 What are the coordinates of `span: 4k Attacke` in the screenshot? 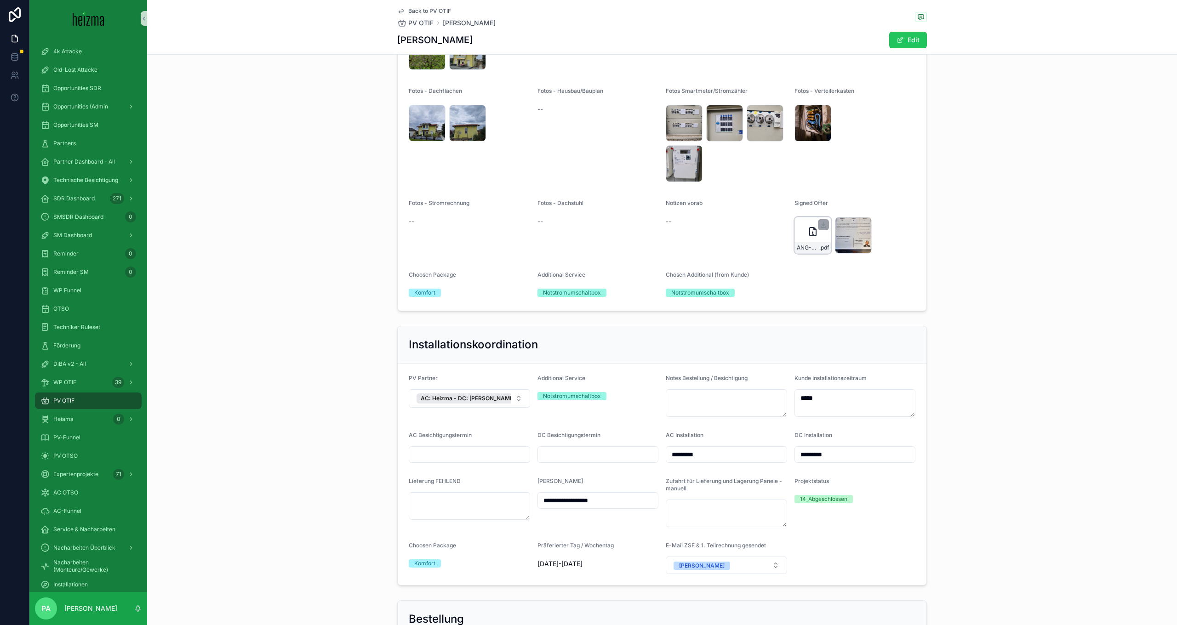 It's located at (68, 52).